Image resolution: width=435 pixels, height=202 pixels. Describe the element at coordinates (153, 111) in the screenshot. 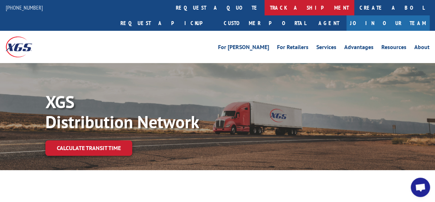

I see `p: XGS Distribution Network` at that location.